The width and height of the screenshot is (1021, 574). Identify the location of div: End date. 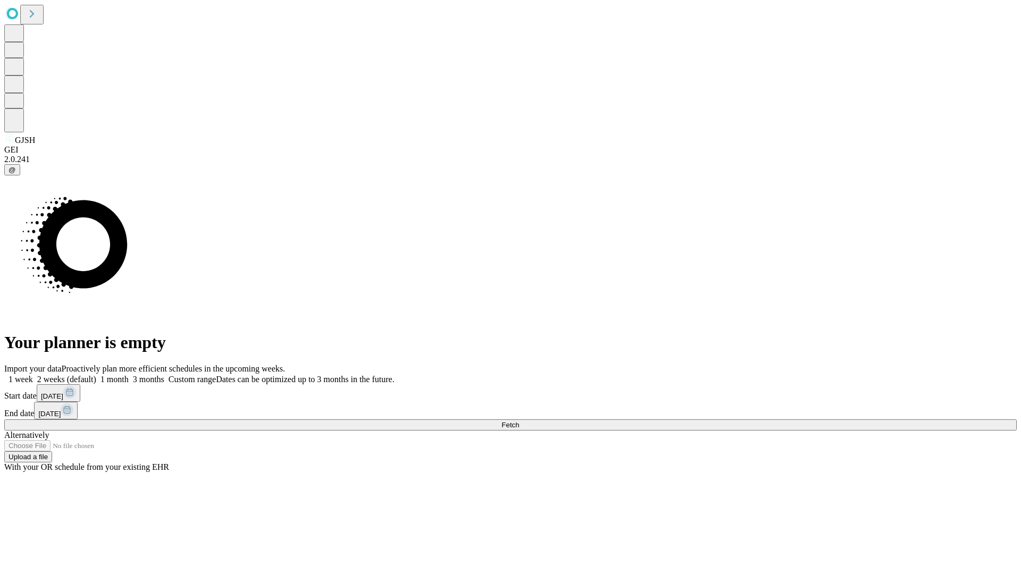
(510, 410).